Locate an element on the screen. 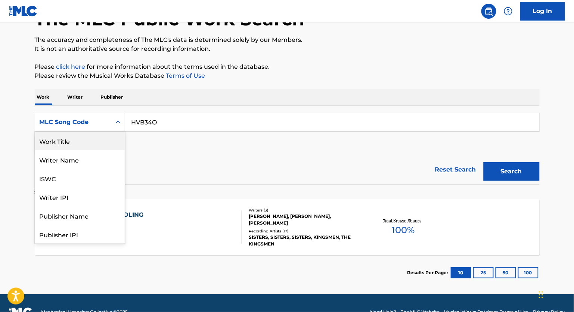  p: Publisher is located at coordinates (112, 97).